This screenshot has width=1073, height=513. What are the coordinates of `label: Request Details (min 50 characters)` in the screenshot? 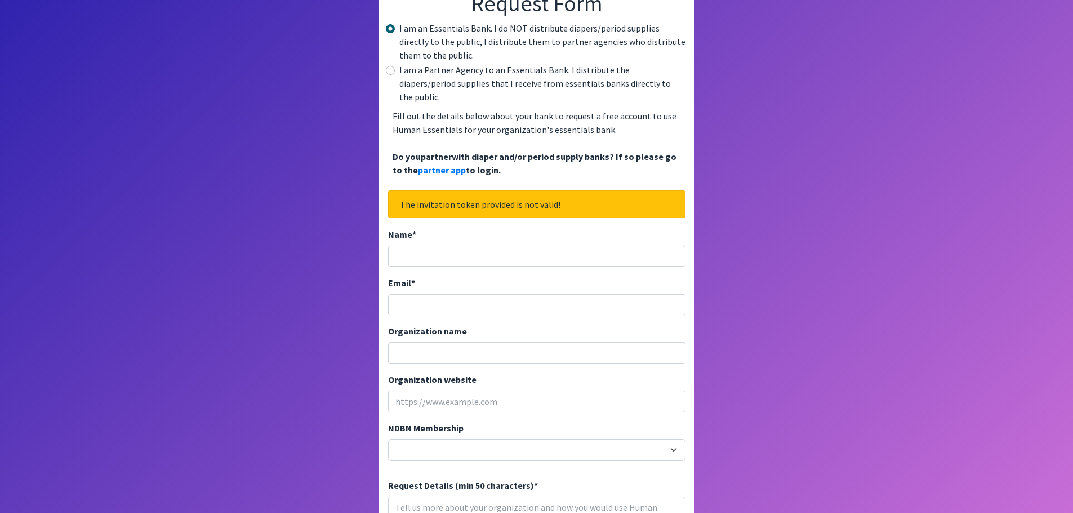 It's located at (463, 485).